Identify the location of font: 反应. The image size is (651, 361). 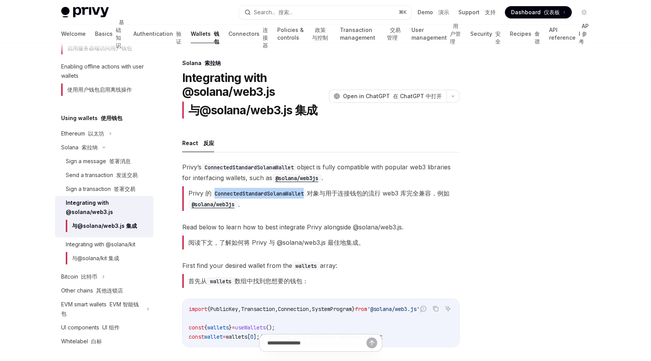
(209, 143).